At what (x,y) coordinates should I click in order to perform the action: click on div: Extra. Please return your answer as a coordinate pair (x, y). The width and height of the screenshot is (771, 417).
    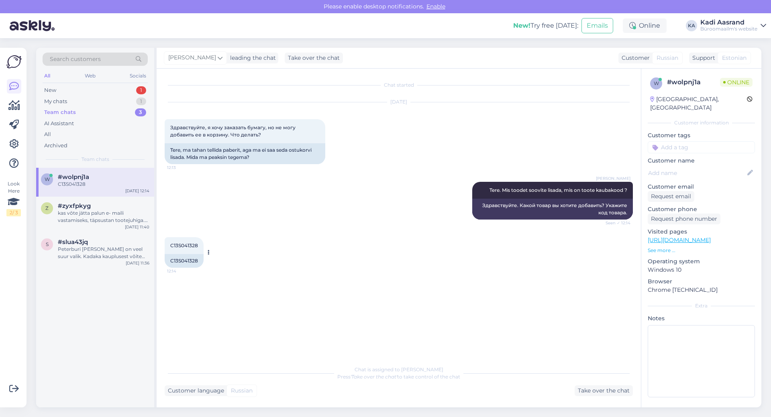
    Looking at the image, I should click on (702, 306).